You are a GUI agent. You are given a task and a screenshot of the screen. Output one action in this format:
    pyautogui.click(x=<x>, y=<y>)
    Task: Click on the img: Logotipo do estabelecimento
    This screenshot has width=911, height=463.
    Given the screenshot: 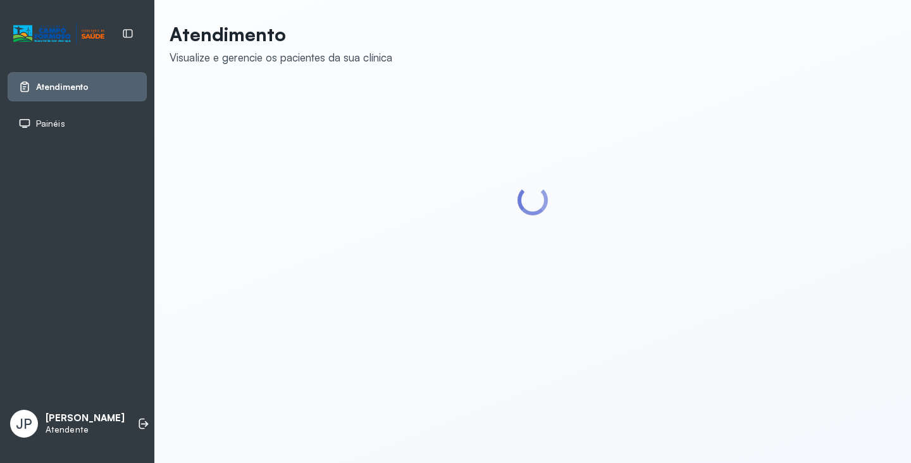 What is the action you would take?
    pyautogui.click(x=59, y=34)
    